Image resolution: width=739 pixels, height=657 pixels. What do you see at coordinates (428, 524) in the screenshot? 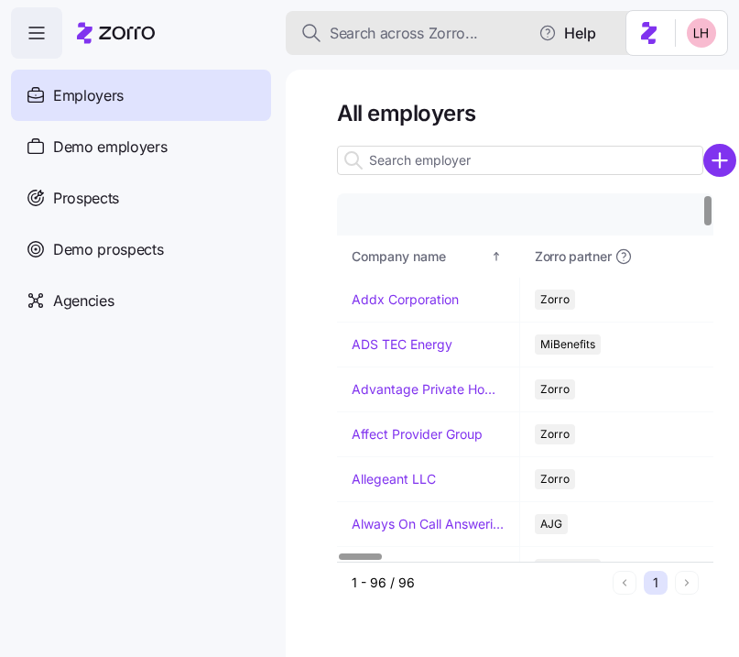
I see `a: Always On Call Answering Service` at bounding box center [428, 524].